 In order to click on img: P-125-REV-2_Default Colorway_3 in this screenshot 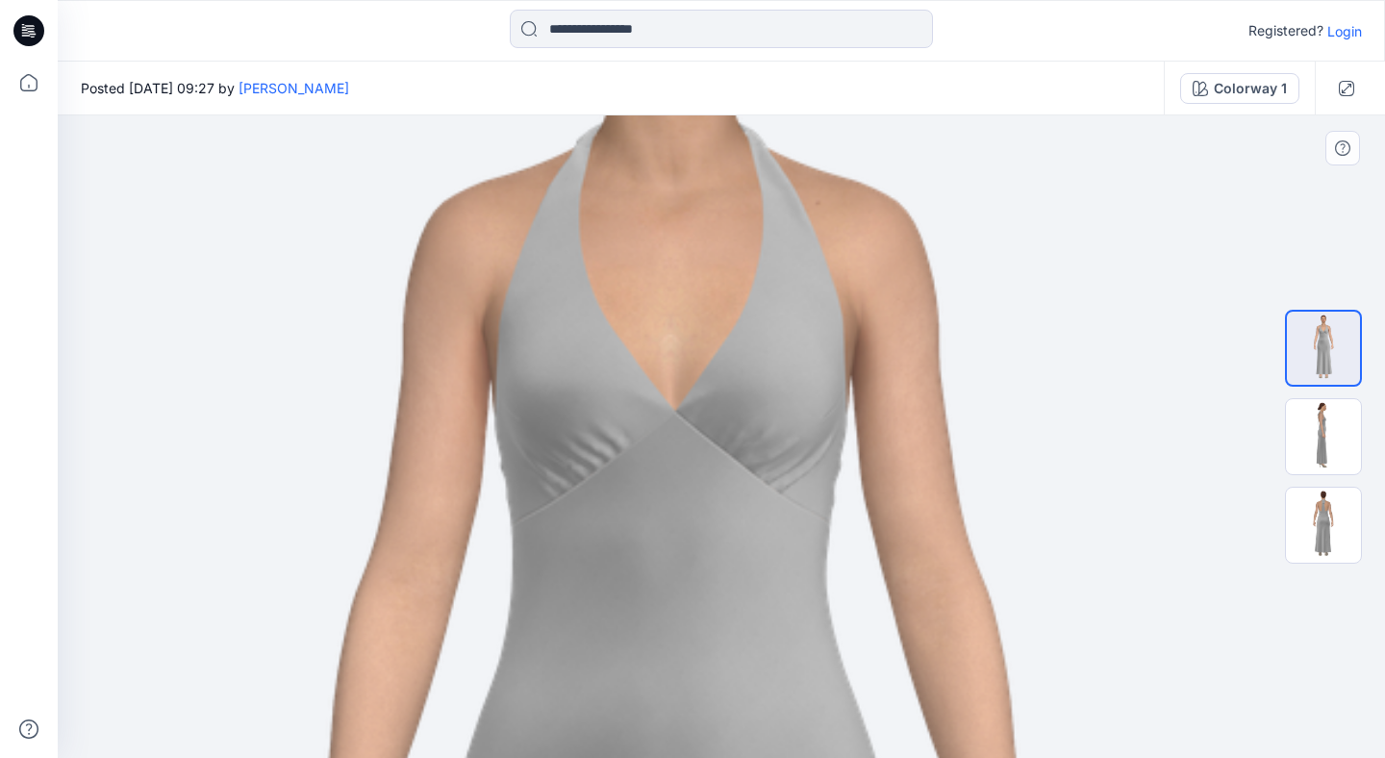, I will do `click(1324, 525)`.